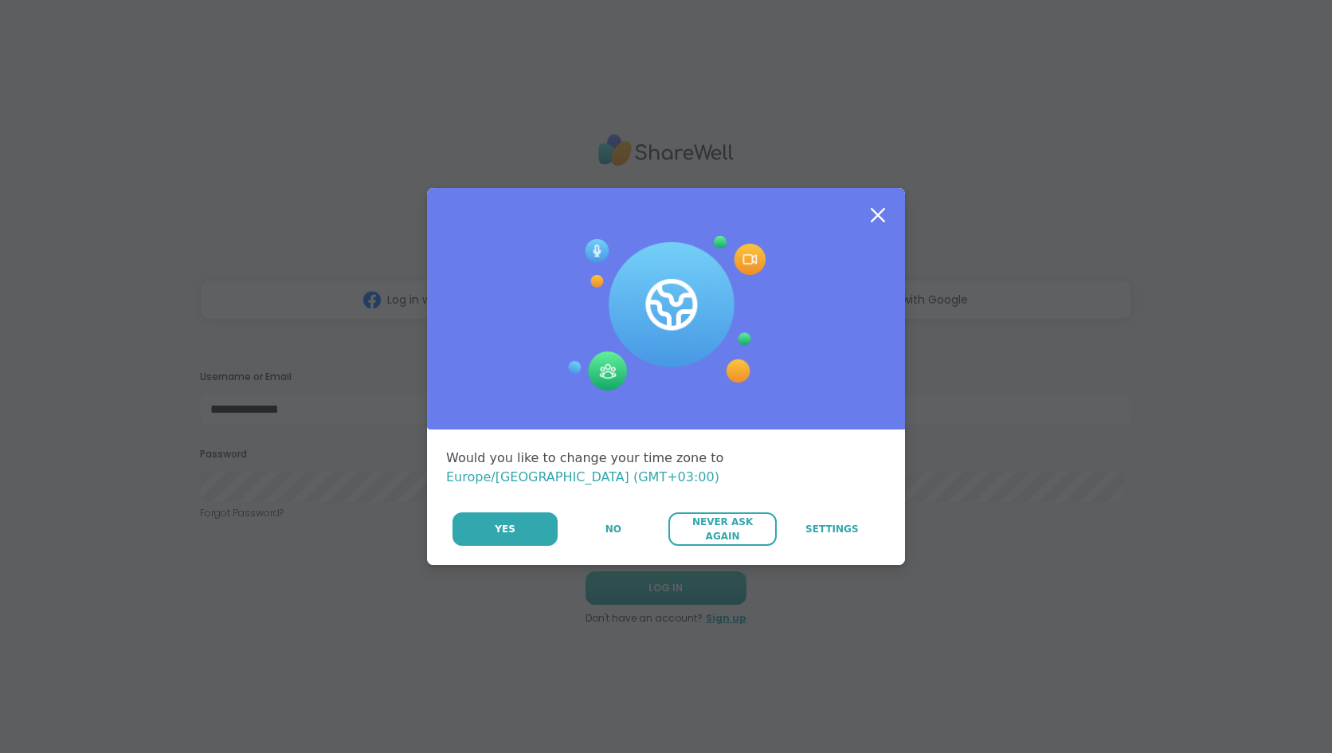  I want to click on img: Session Experience, so click(666, 314).